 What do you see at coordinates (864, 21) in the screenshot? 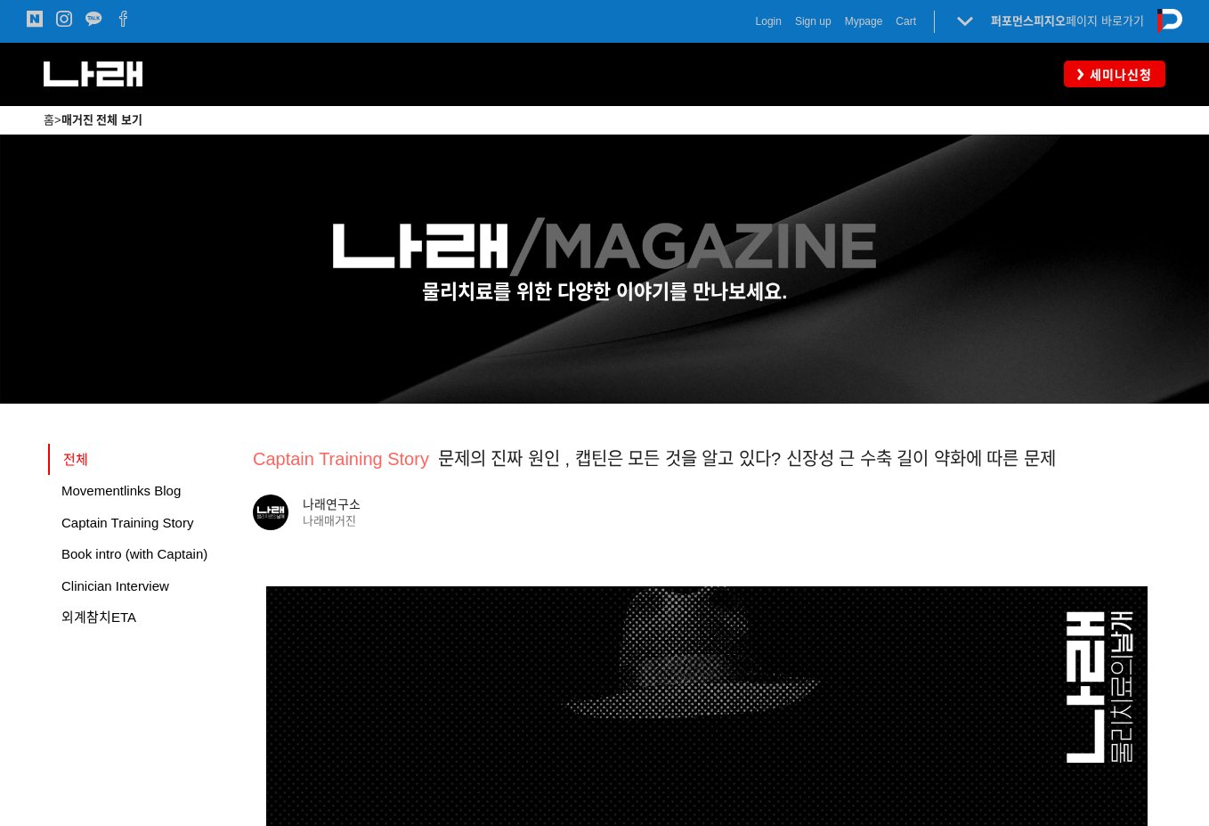
I see `a: Mypage` at bounding box center [864, 21].